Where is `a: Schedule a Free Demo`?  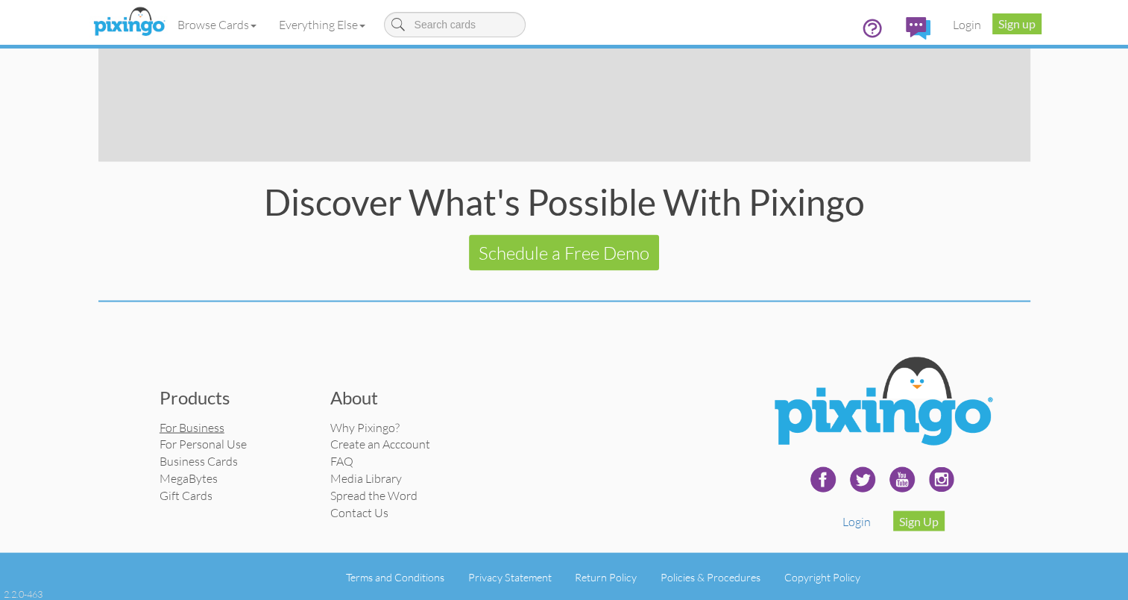
a: Schedule a Free Demo is located at coordinates (564, 253).